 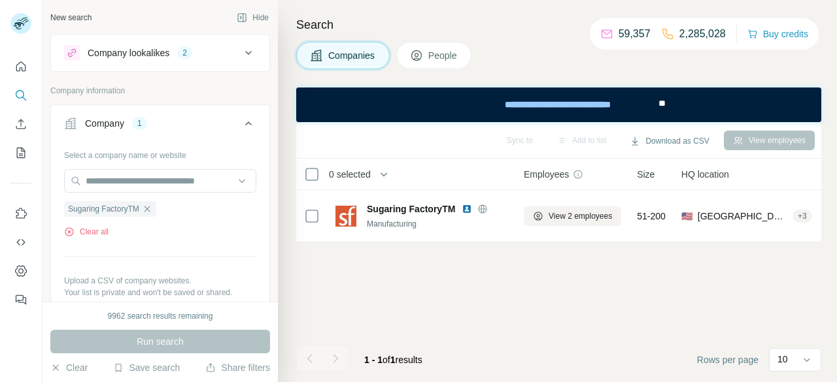 I want to click on p: Your list is private and won't be saved or shared., so click(x=160, y=293).